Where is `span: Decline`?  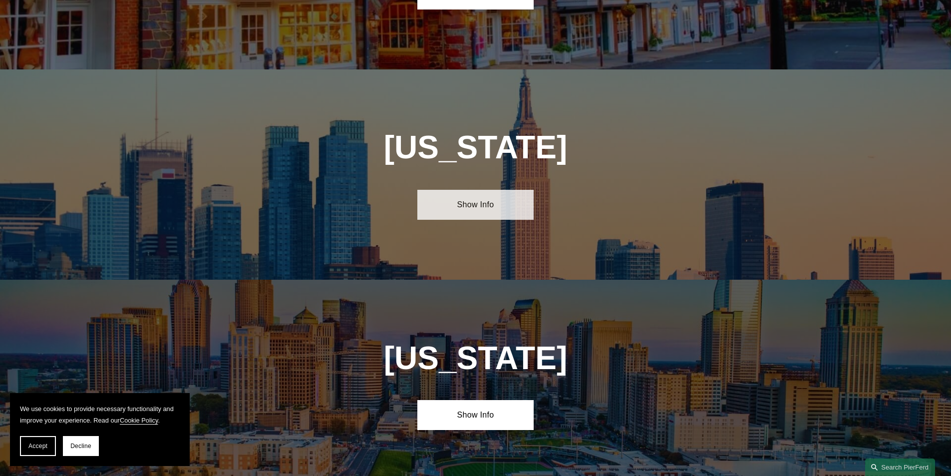
span: Decline is located at coordinates (81, 446).